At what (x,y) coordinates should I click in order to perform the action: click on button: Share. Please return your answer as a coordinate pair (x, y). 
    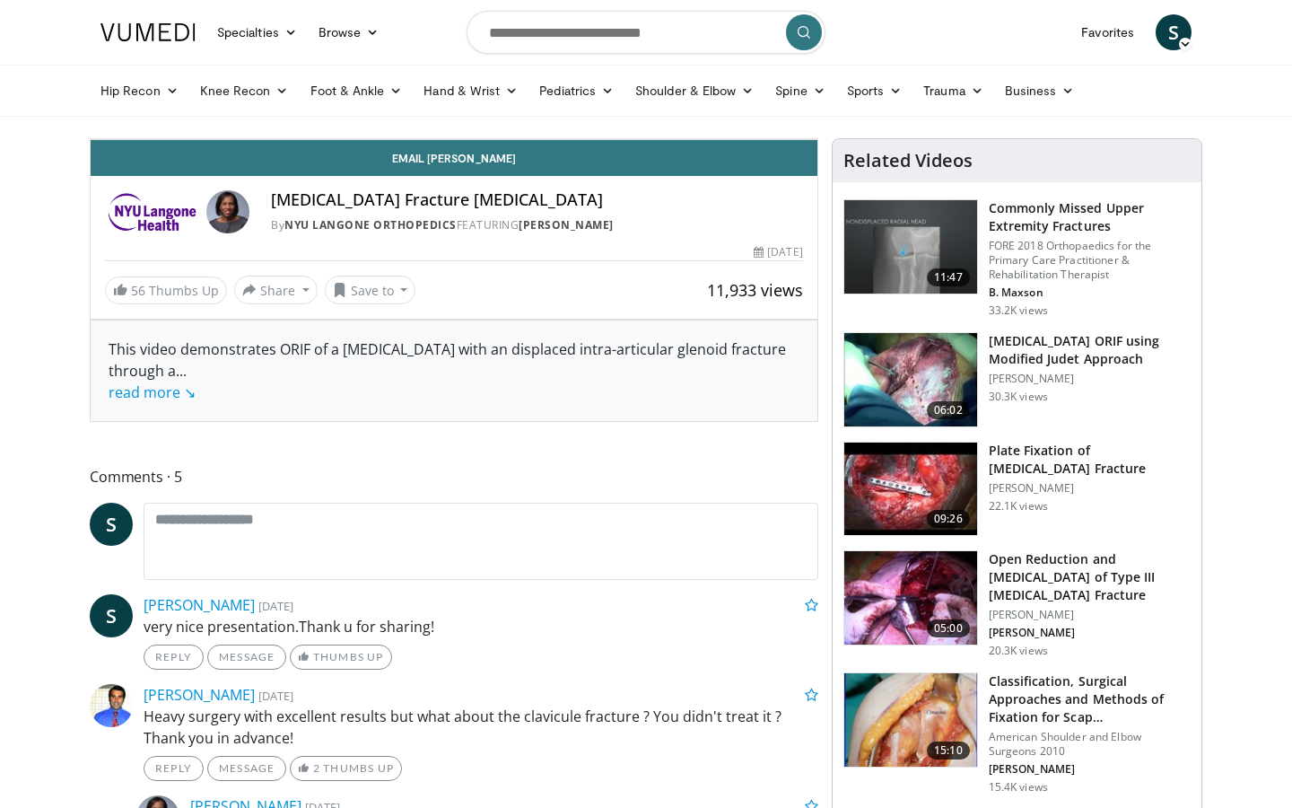
    Looking at the image, I should click on (275, 290).